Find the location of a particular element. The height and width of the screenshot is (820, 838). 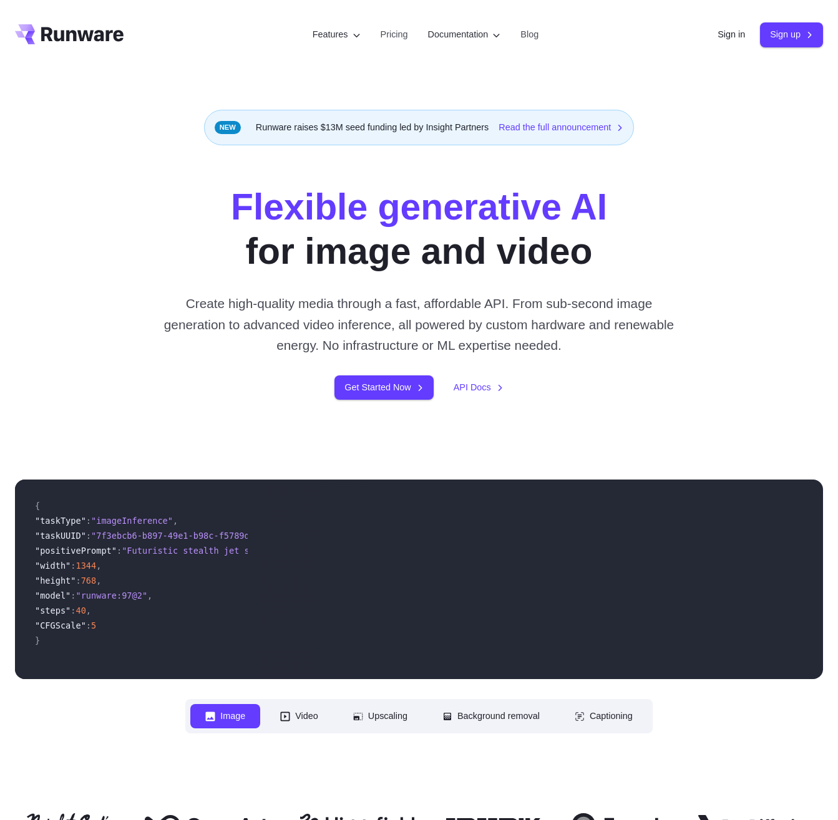

span: 5 is located at coordinates (94, 626).